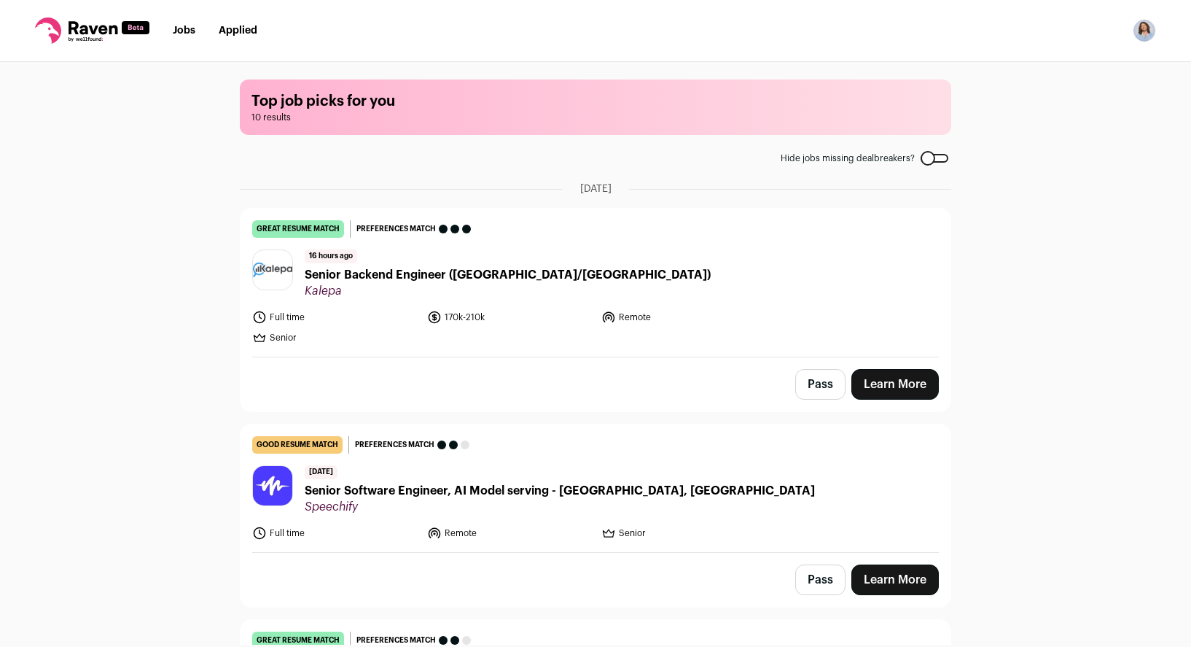 This screenshot has width=1191, height=647. Describe the element at coordinates (510, 317) in the screenshot. I see `li: 170k-210k` at that location.